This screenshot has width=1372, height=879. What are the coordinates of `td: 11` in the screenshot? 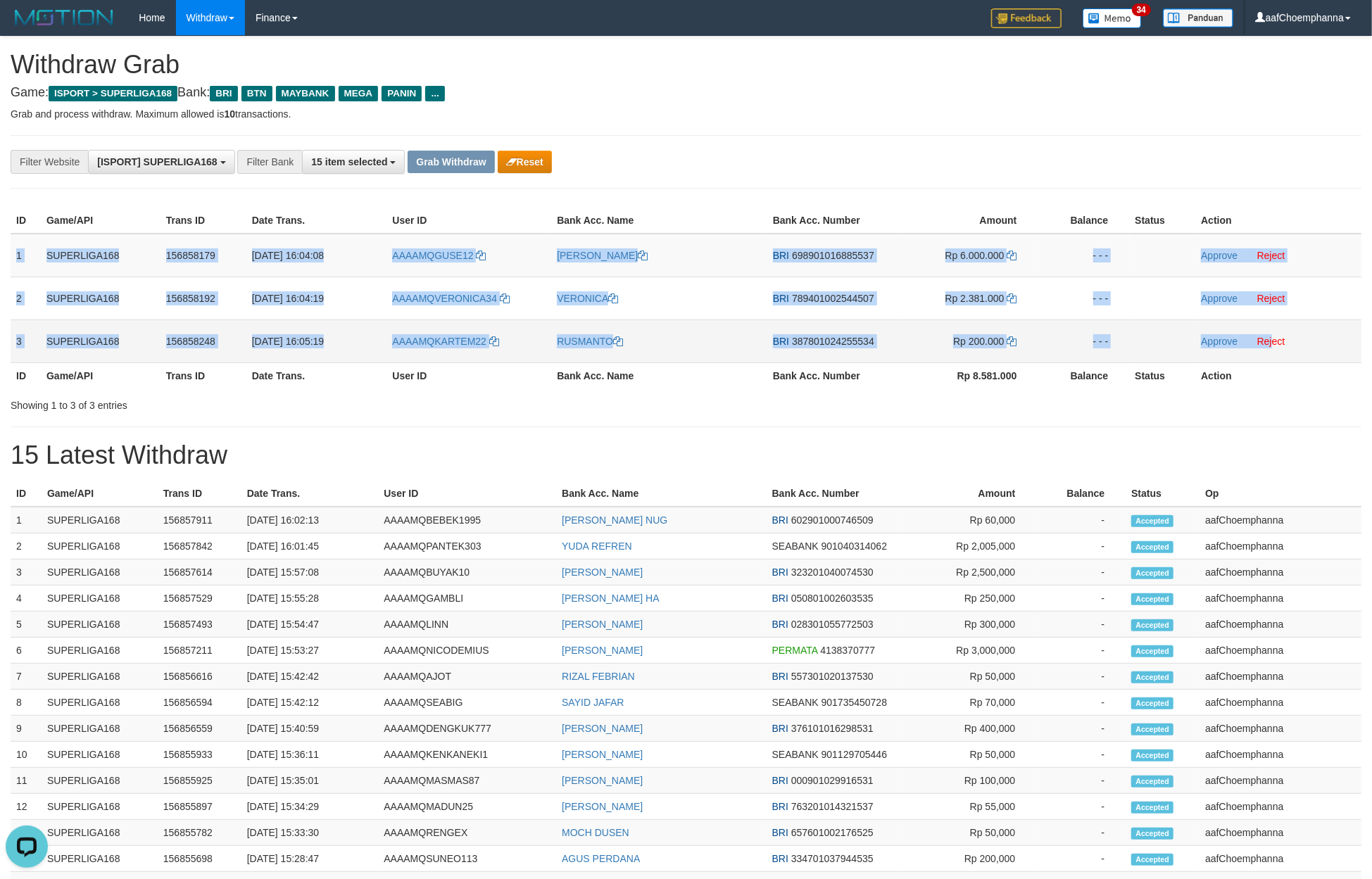 It's located at (26, 781).